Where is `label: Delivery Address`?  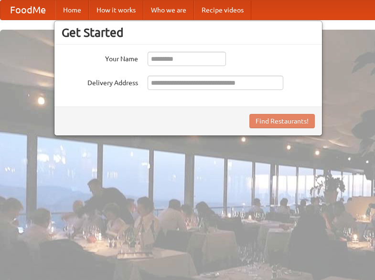
label: Delivery Address is located at coordinates (100, 81).